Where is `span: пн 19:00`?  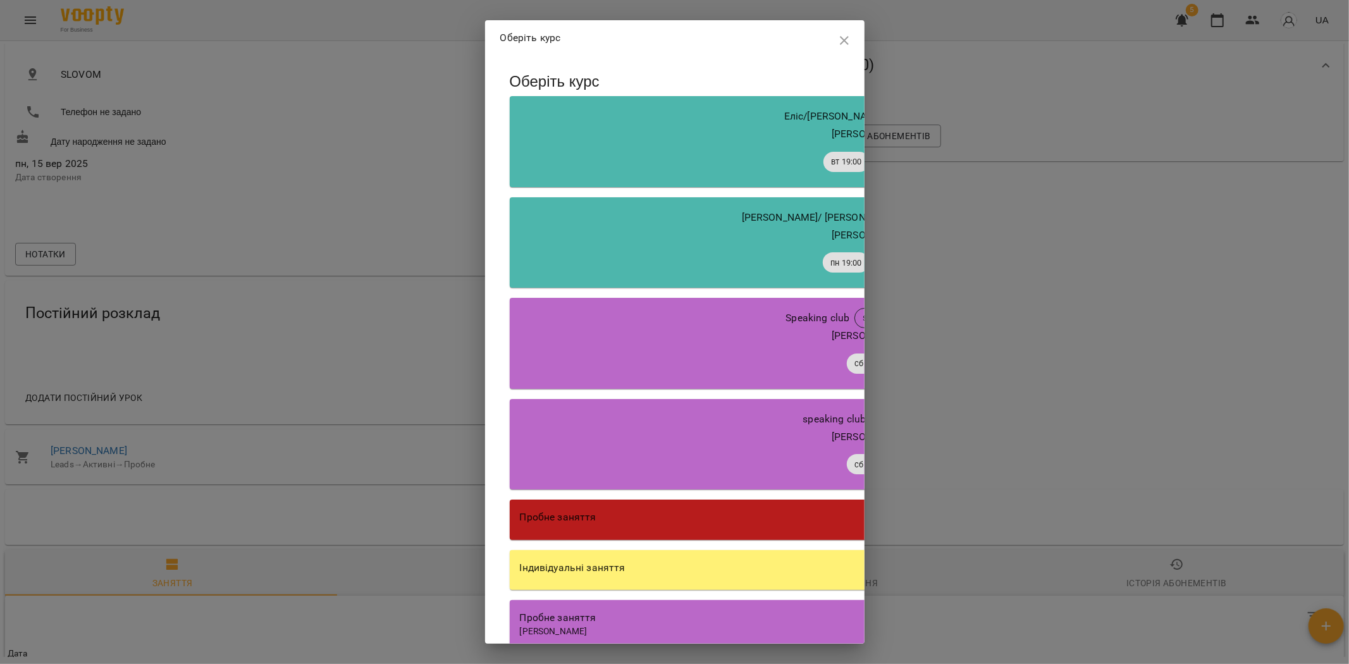
span: пн 19:00 is located at coordinates (846, 263).